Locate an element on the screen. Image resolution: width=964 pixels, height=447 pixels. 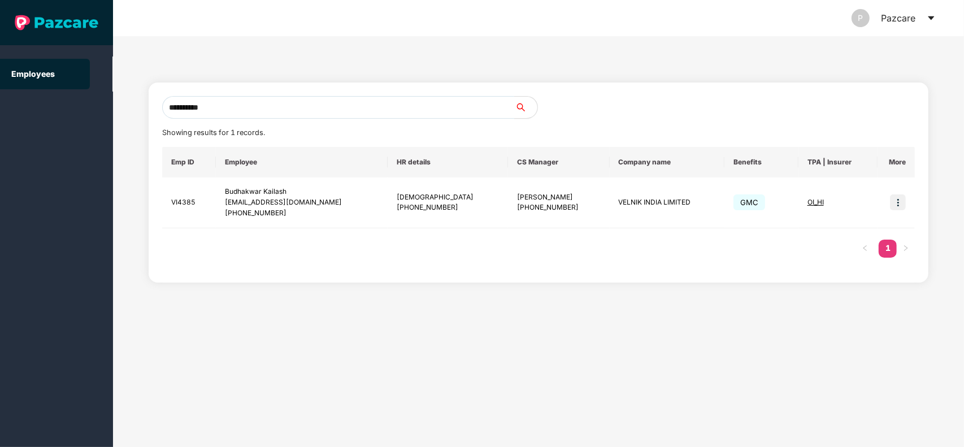
img: icon is located at coordinates (898, 202).